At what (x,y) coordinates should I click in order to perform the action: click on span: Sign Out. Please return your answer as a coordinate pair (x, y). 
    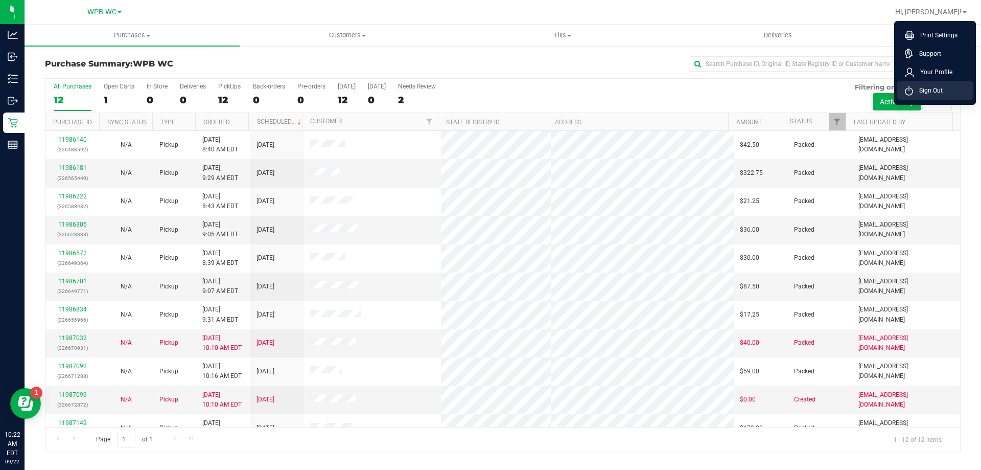
    Looking at the image, I should click on (928, 90).